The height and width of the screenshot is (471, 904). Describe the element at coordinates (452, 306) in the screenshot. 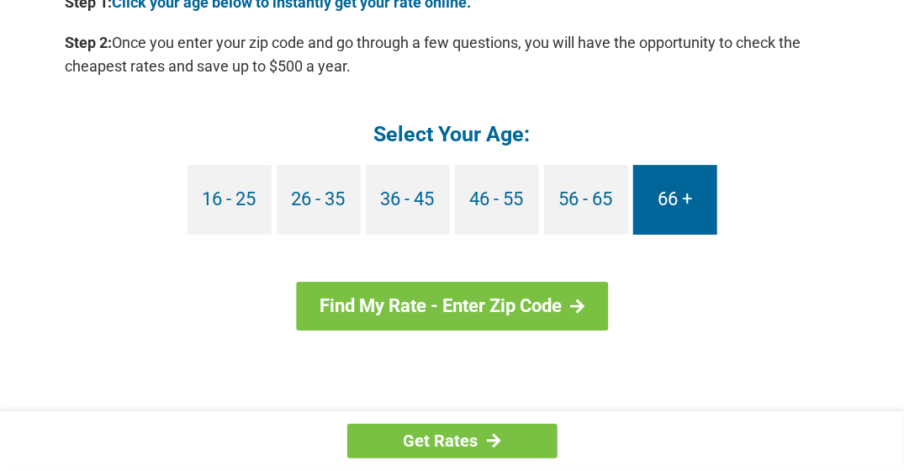

I see `a: Find My Rate - Enter Zip Code` at that location.